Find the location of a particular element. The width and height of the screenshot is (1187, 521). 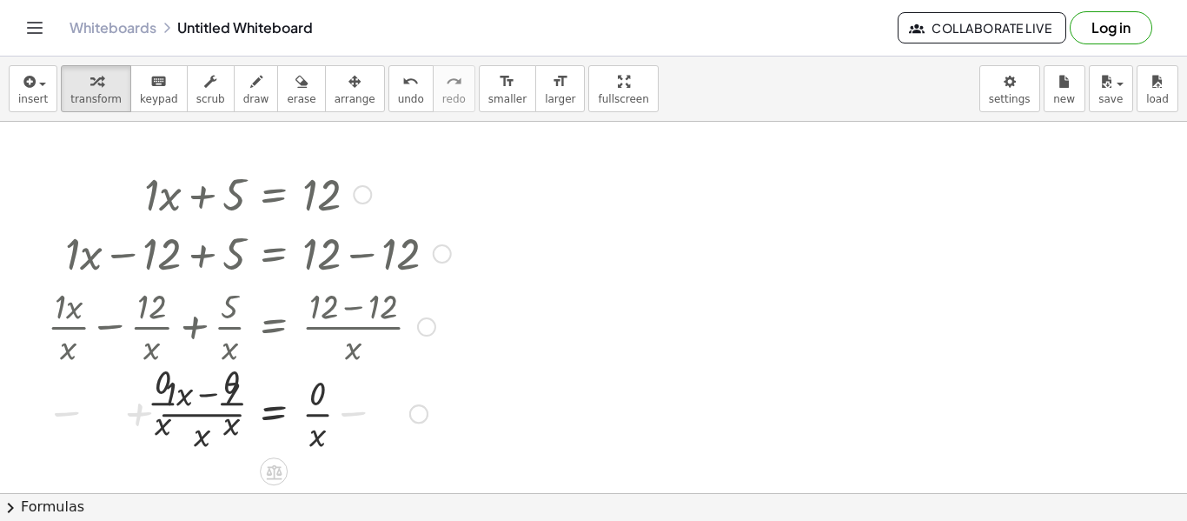

a: Whiteboards is located at coordinates (113, 28).